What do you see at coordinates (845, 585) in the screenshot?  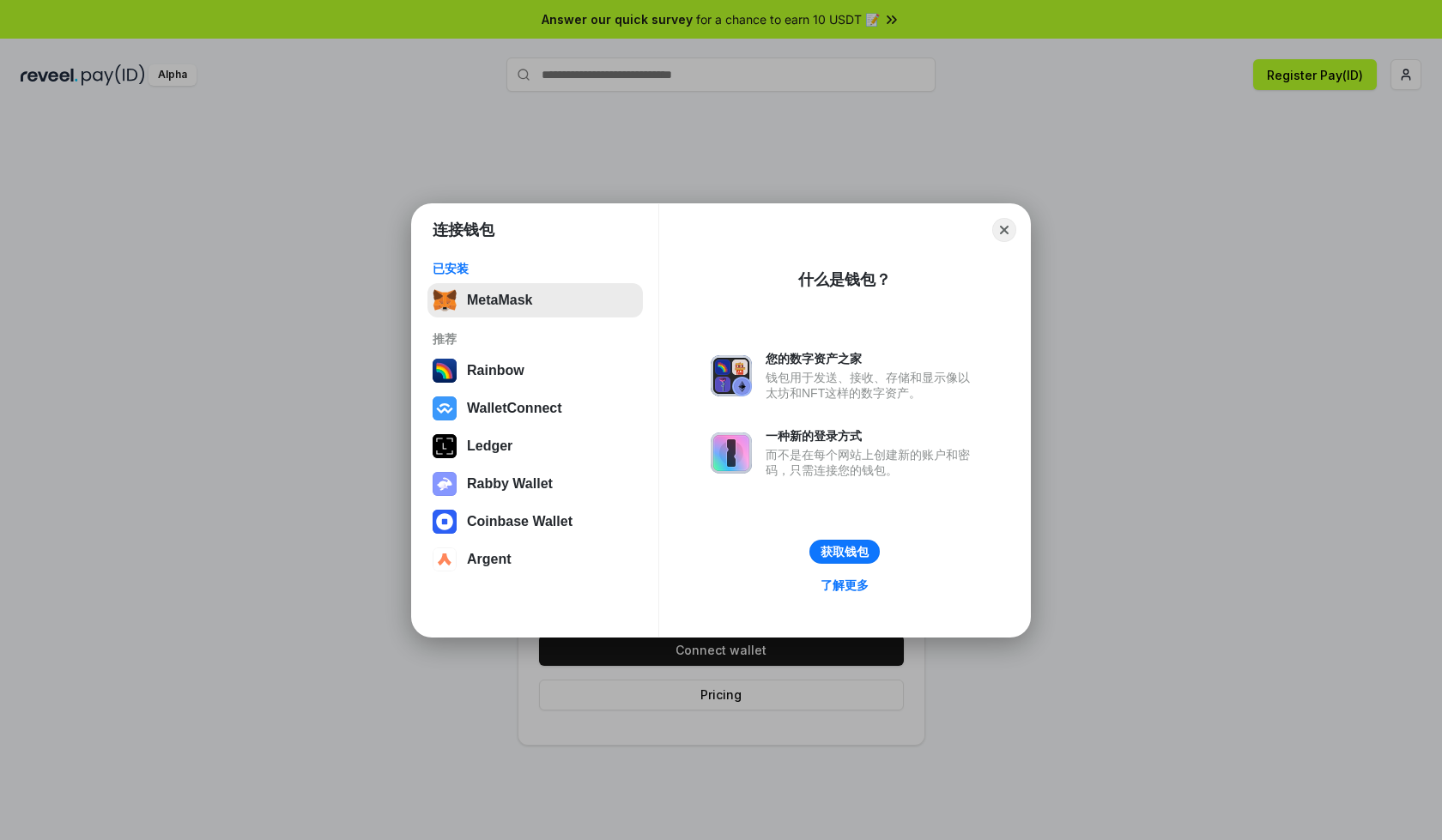 I see `div: 了解更多` at bounding box center [845, 585].